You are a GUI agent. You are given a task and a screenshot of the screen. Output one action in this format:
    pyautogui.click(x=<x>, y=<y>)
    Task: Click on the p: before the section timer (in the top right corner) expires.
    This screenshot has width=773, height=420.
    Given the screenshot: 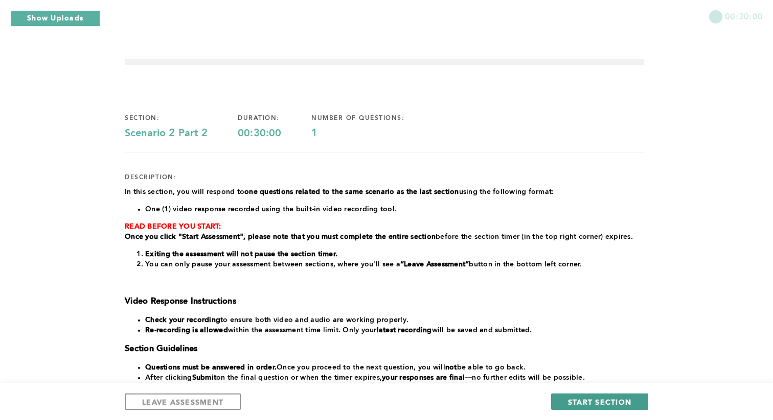 What is the action you would take?
    pyautogui.click(x=384, y=237)
    